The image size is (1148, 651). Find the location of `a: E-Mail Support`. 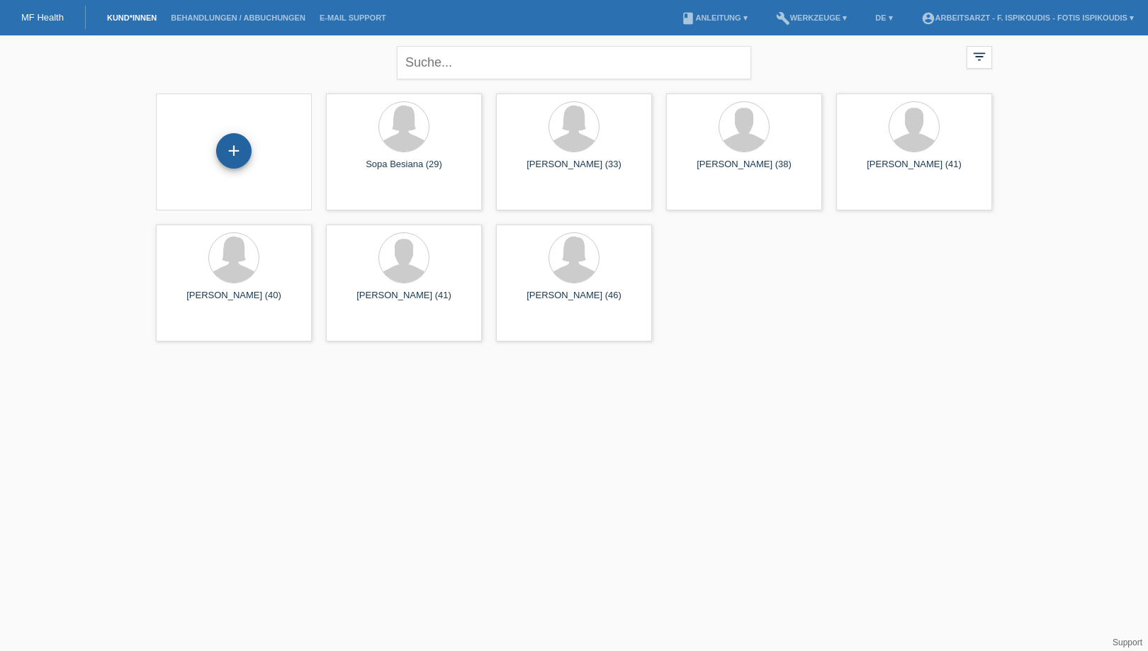

a: E-Mail Support is located at coordinates (353, 18).